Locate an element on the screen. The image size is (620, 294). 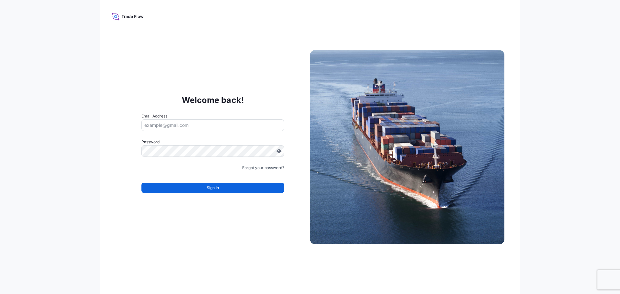
input: example@gmail.com is located at coordinates (213, 125).